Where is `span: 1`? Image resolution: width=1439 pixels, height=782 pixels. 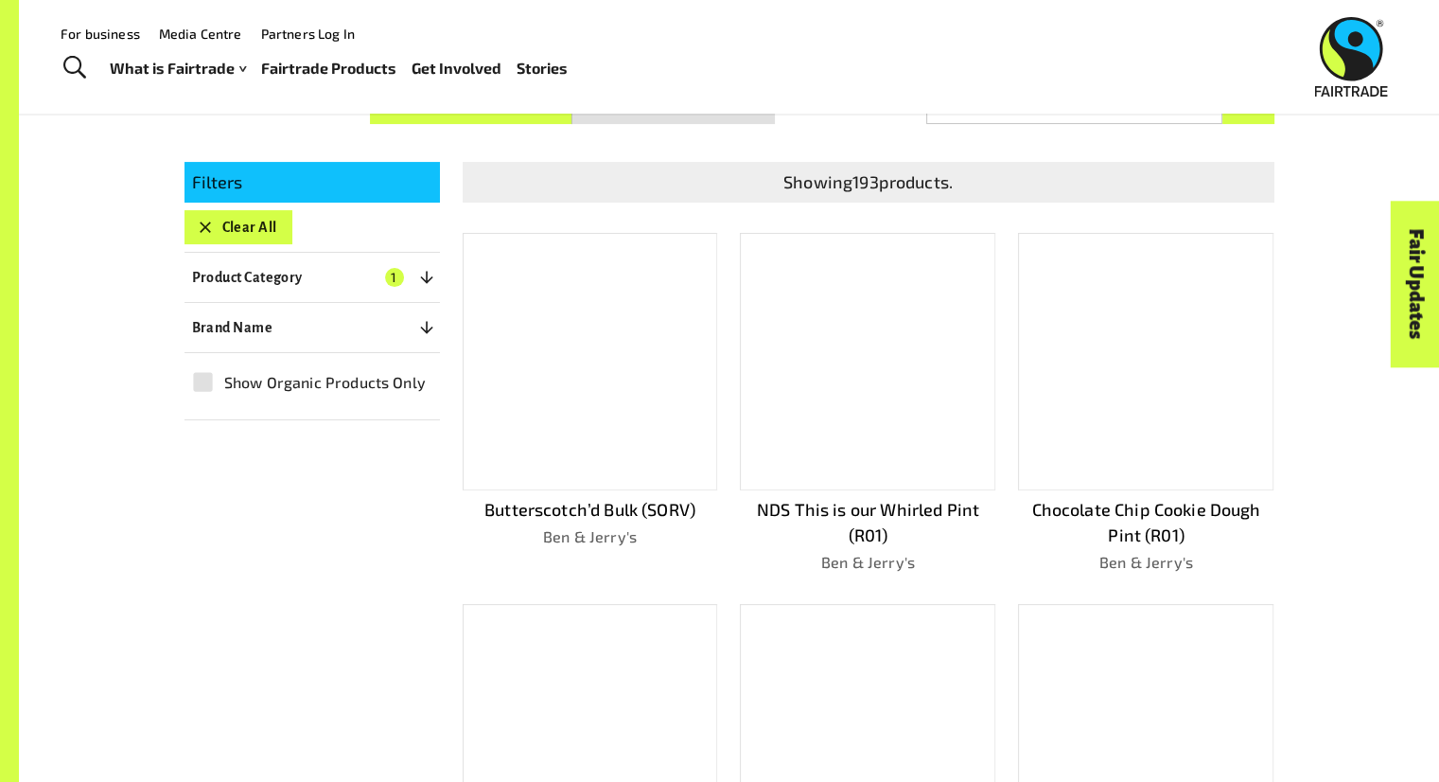
span: 1 is located at coordinates (395, 277).